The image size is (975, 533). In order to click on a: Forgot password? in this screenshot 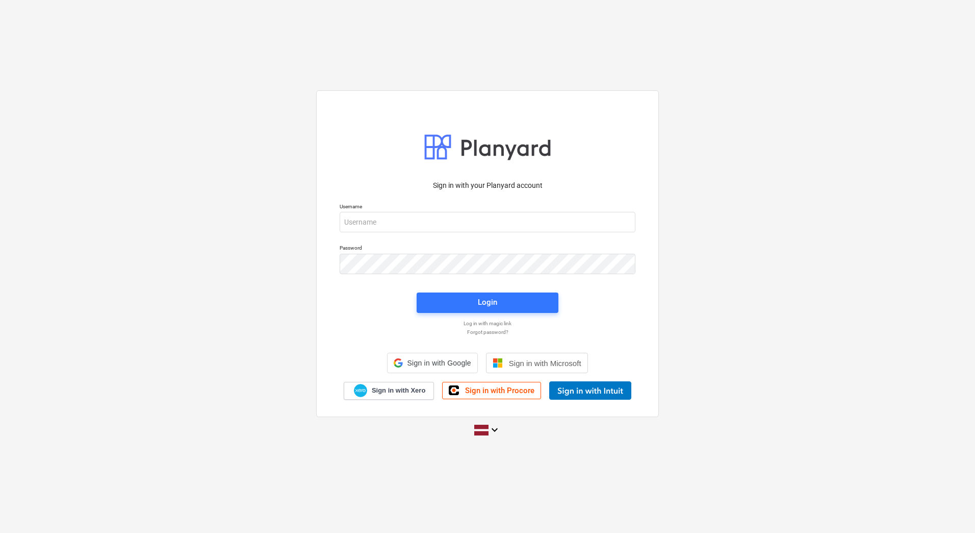, I will do `click(488, 332)`.